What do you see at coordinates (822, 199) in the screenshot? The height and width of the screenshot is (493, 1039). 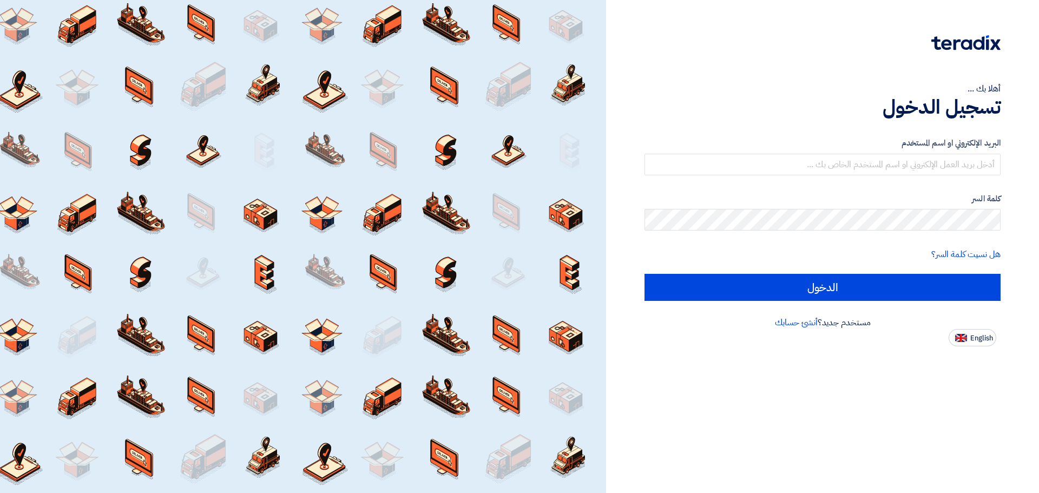 I see `label: كلمة السر` at bounding box center [822, 199].